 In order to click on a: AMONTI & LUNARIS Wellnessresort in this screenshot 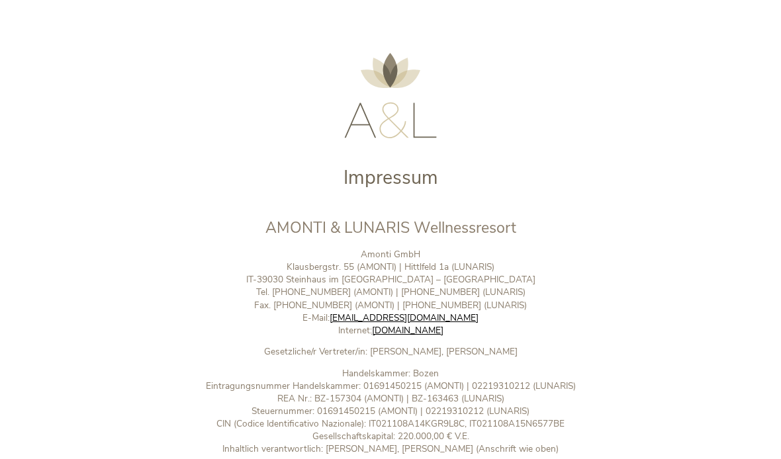, I will do `click(391, 95)`.